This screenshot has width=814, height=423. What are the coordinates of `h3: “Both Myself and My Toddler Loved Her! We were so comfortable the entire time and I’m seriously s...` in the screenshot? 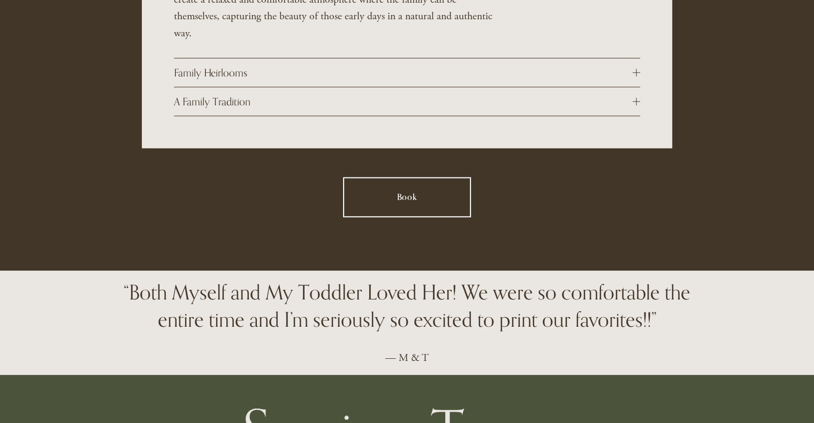 It's located at (407, 306).